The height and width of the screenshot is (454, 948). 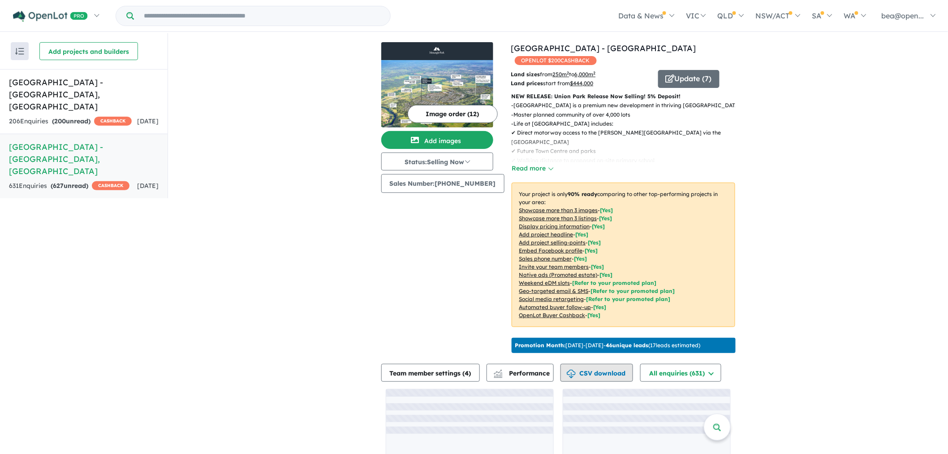 I want to click on img: line-chart.svg, so click(x=498, y=372).